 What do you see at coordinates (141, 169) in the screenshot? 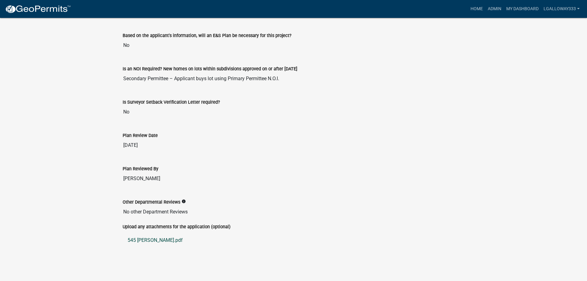
I see `label: Plan Reviewed By` at bounding box center [141, 169].